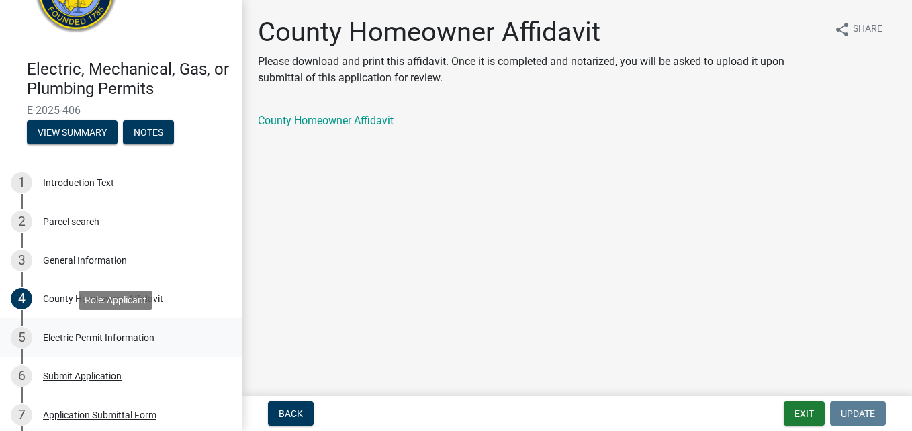 This screenshot has height=431, width=912. What do you see at coordinates (148, 133) in the screenshot?
I see `wm-modal-confirm: Notes` at bounding box center [148, 133].